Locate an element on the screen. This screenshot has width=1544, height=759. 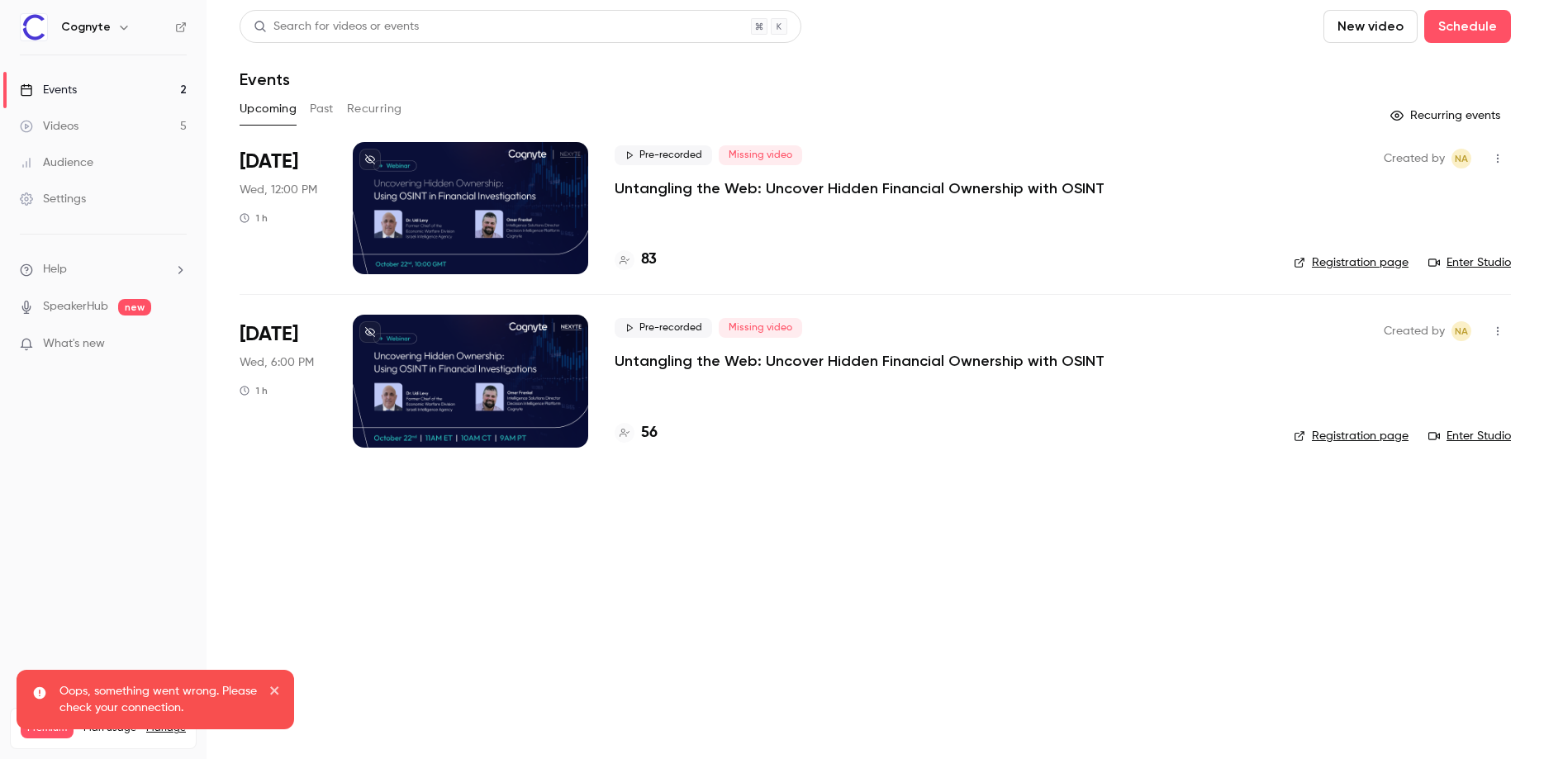
div: Events is located at coordinates (48, 90).